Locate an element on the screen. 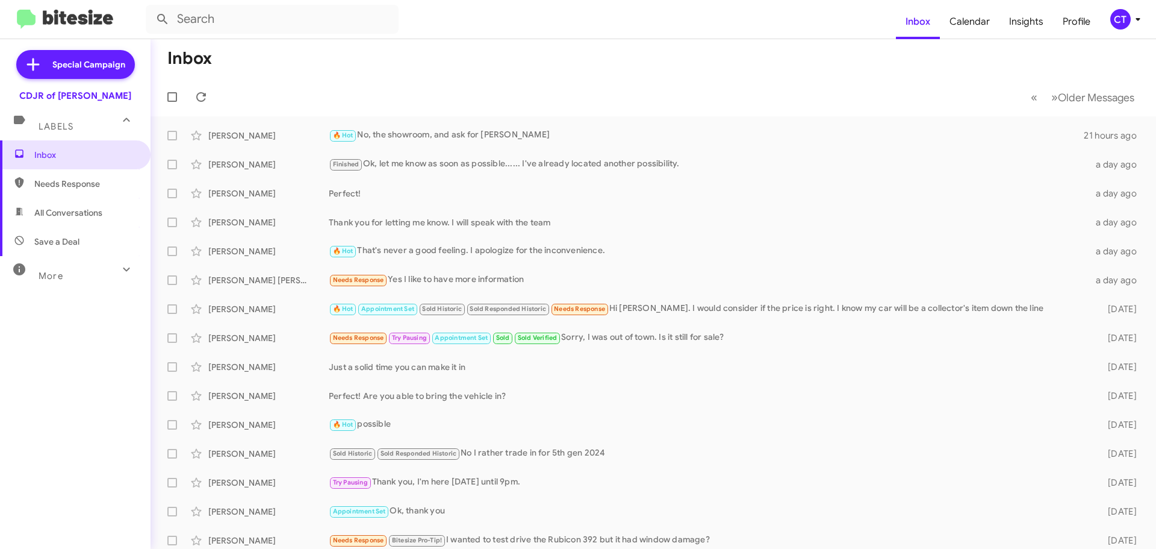 This screenshot has width=1156, height=549. div: Perfect! is located at coordinates (709, 193).